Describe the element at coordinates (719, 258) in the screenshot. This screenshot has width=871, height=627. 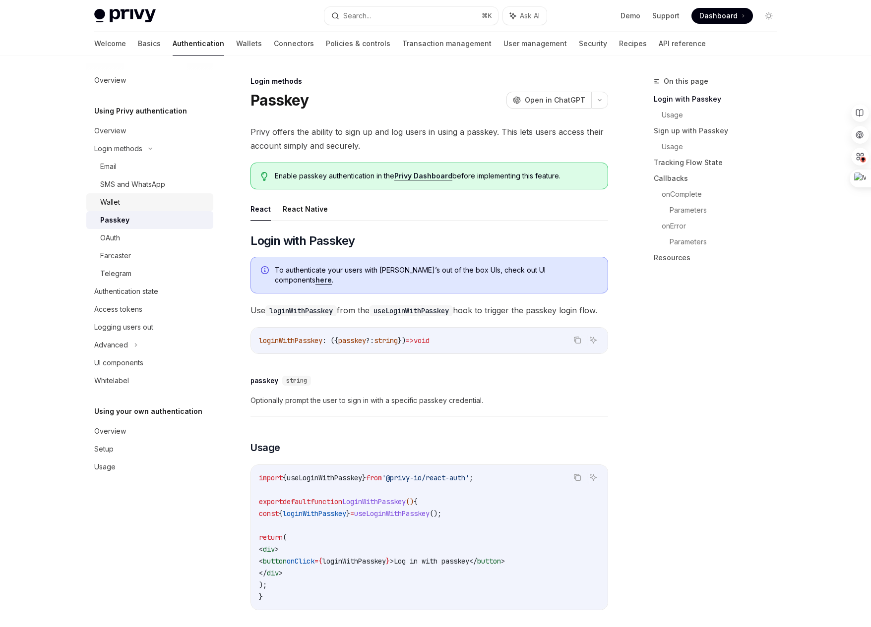
I see `a: Resources` at that location.